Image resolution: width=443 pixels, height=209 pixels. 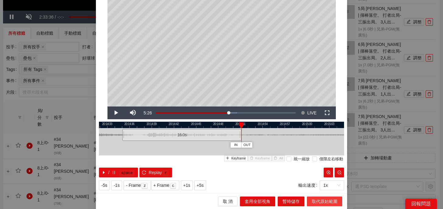 What do you see at coordinates (331, 159) in the screenshot?
I see `span: 僅限左右移動` at bounding box center [331, 159].